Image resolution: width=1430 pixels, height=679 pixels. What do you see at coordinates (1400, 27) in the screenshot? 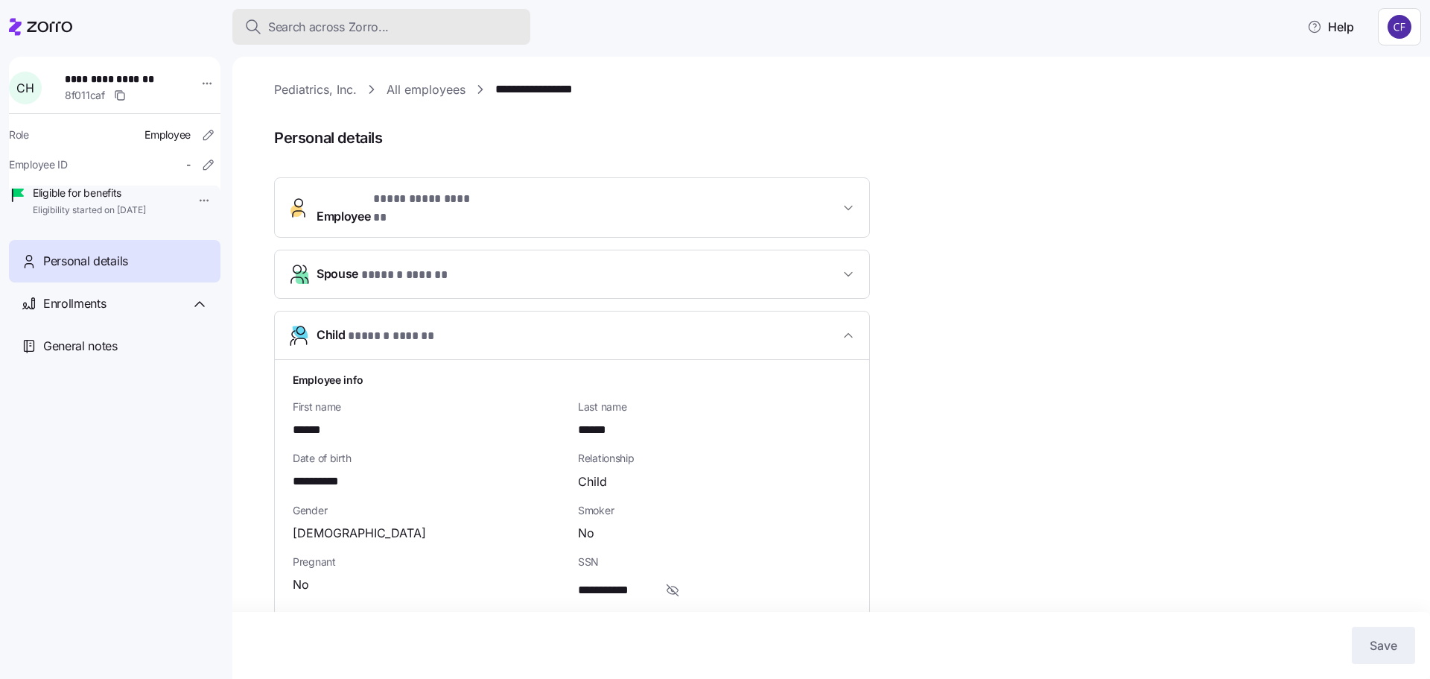
I see `img: 7d4a9558da78dc7654dde66b79f71a2e` at bounding box center [1400, 27].